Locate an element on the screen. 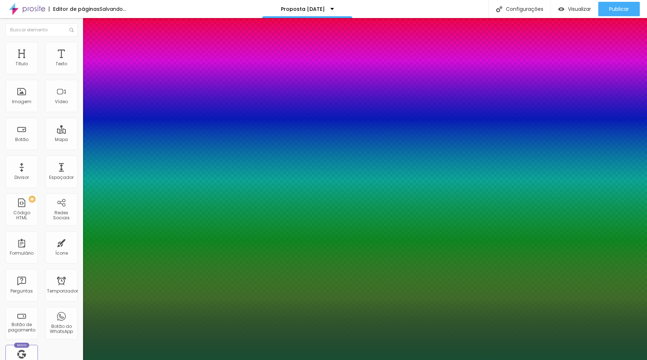  font: Código HTML is located at coordinates (22, 215).